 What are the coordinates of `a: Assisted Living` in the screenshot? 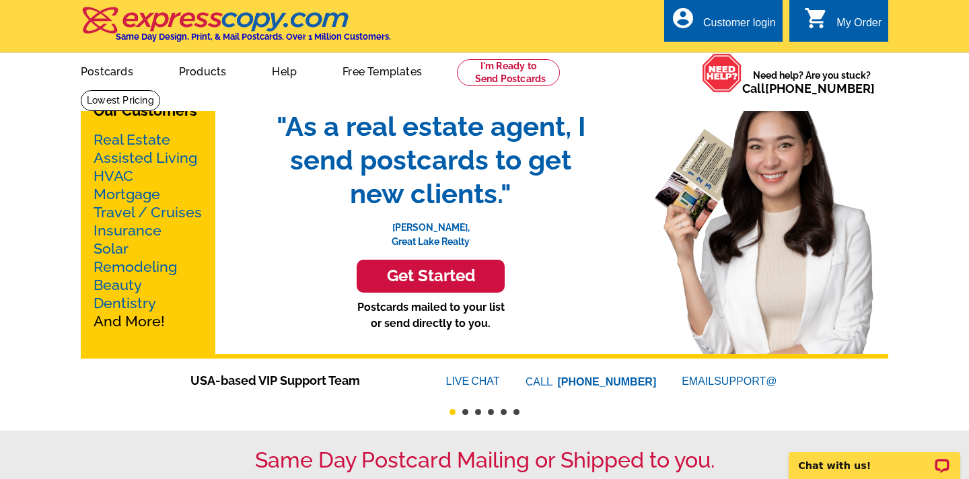 It's located at (145, 157).